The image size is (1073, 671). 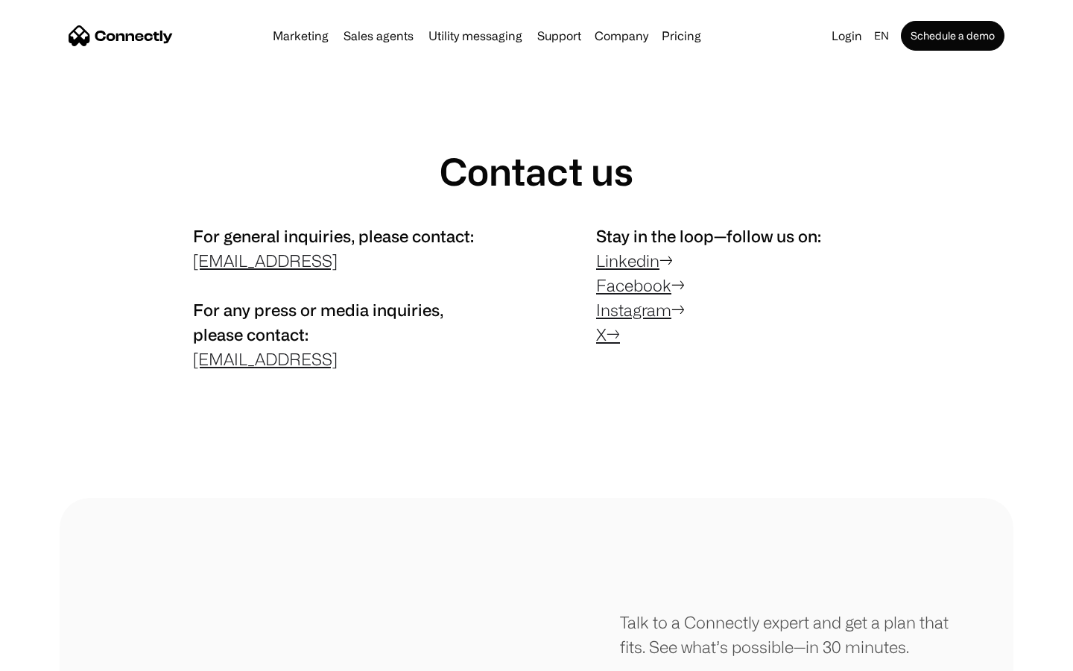 What do you see at coordinates (300, 36) in the screenshot?
I see `a: Marketing` at bounding box center [300, 36].